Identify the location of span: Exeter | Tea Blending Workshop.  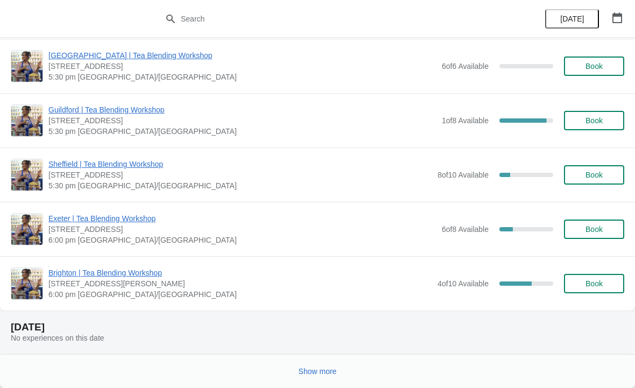
(242, 219).